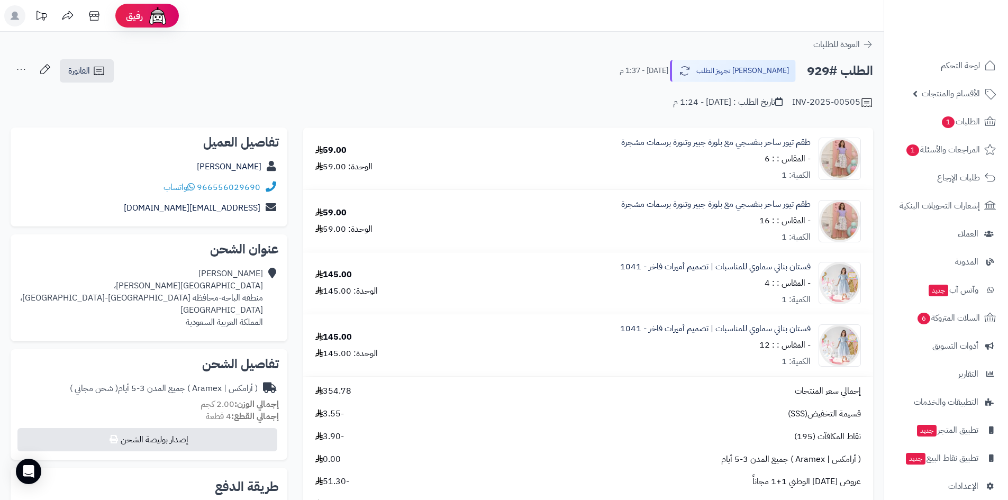  I want to click on img: logo-2.png, so click(967, 39).